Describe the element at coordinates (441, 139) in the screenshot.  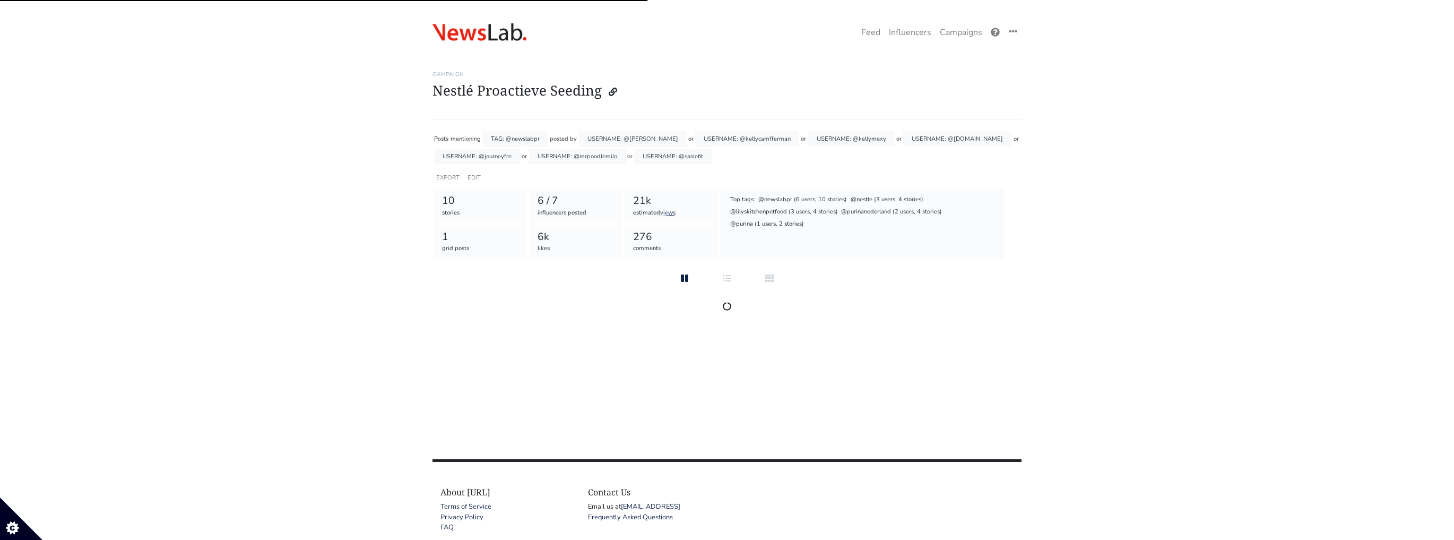
I see `div: Posts` at that location.